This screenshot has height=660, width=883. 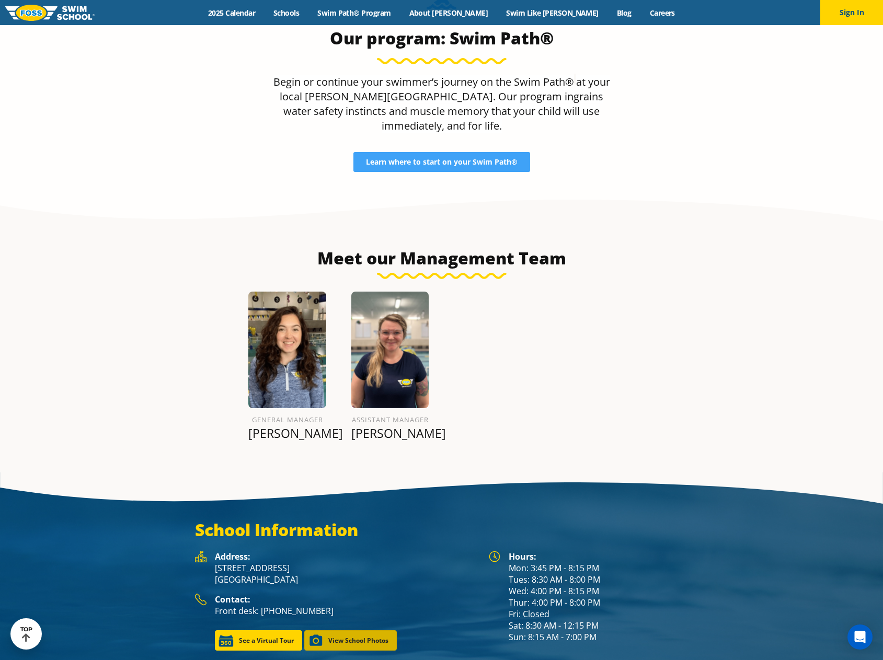 I want to click on strong: Contact:, so click(x=233, y=600).